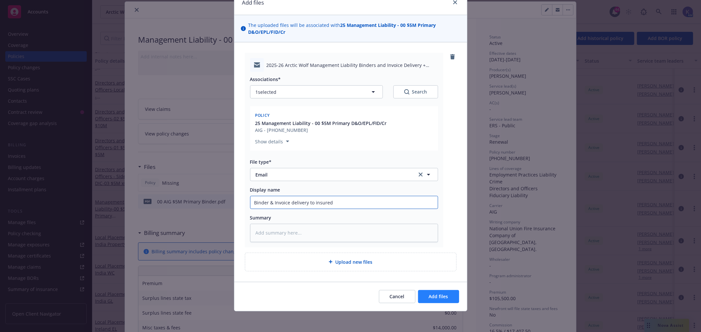 The image size is (701, 332). Describe the element at coordinates (344, 175) in the screenshot. I see `button: Emailclear selection` at that location.